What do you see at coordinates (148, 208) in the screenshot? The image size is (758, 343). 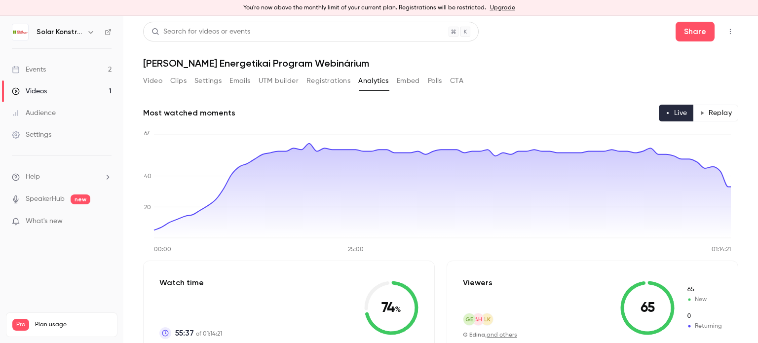 I see `tspan: 20` at bounding box center [148, 208].